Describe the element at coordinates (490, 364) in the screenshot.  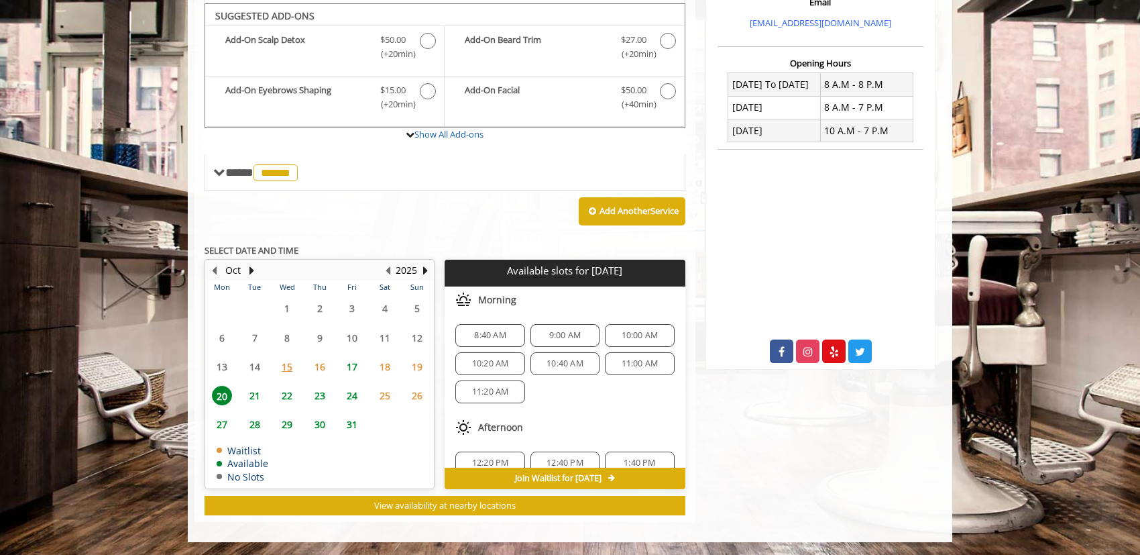
I see `span: 10:20 AM` at that location.